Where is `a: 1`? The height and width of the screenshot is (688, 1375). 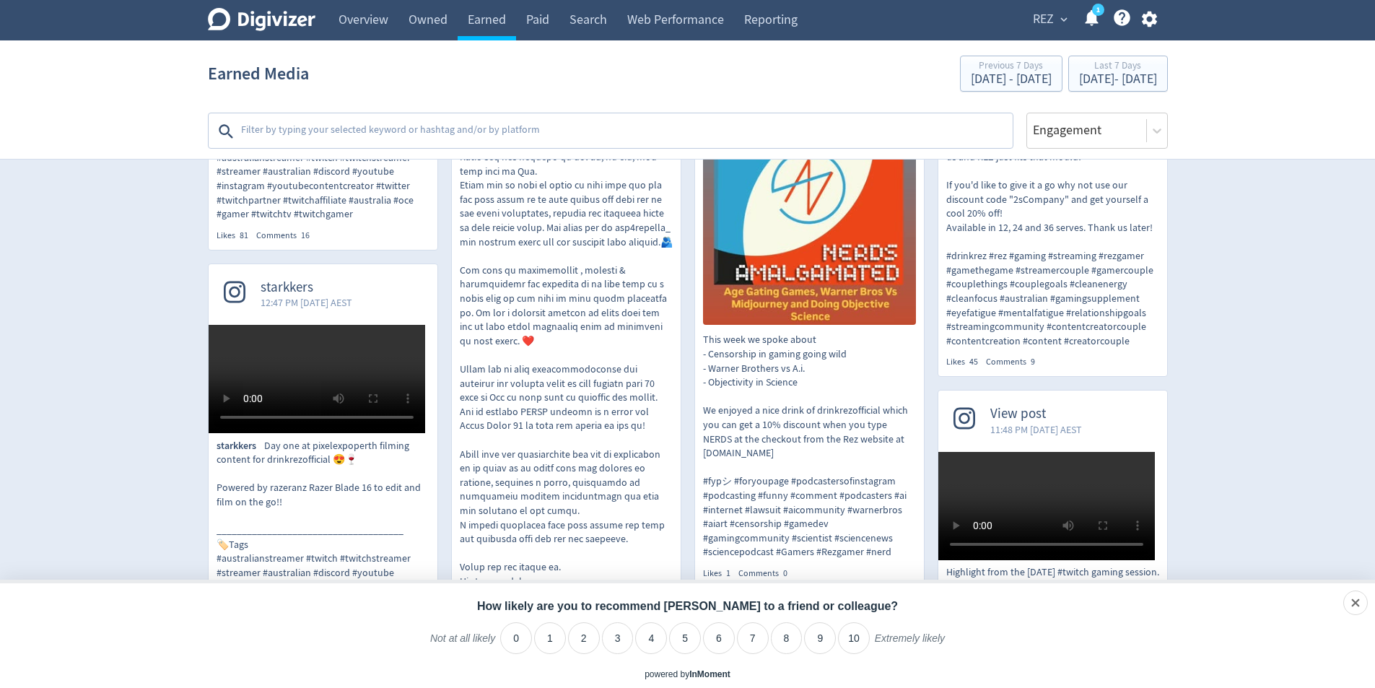
a: 1 is located at coordinates (1098, 9).